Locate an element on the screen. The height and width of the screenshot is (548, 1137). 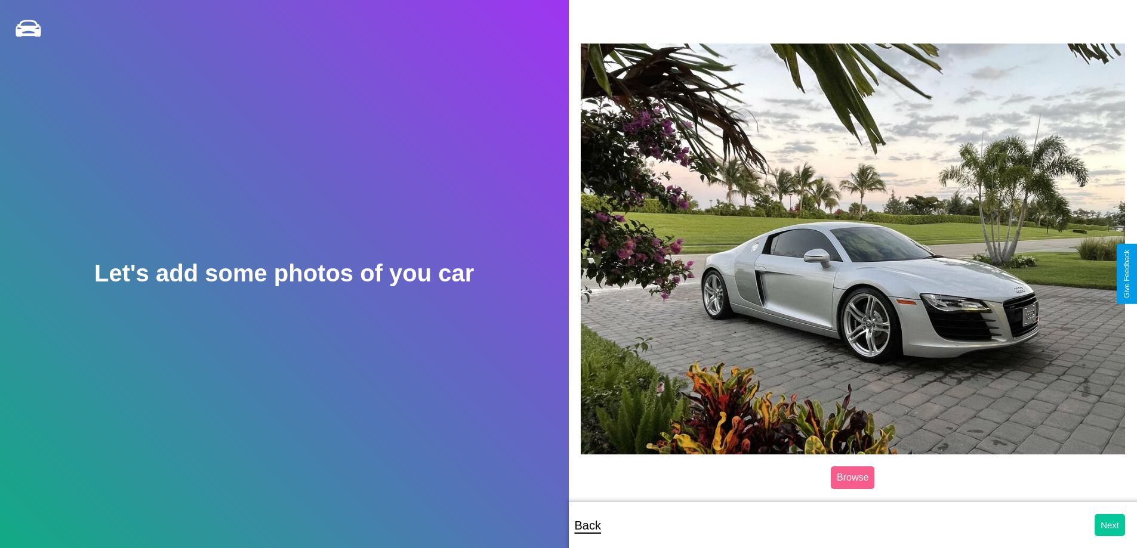
p: Back is located at coordinates (588, 526).